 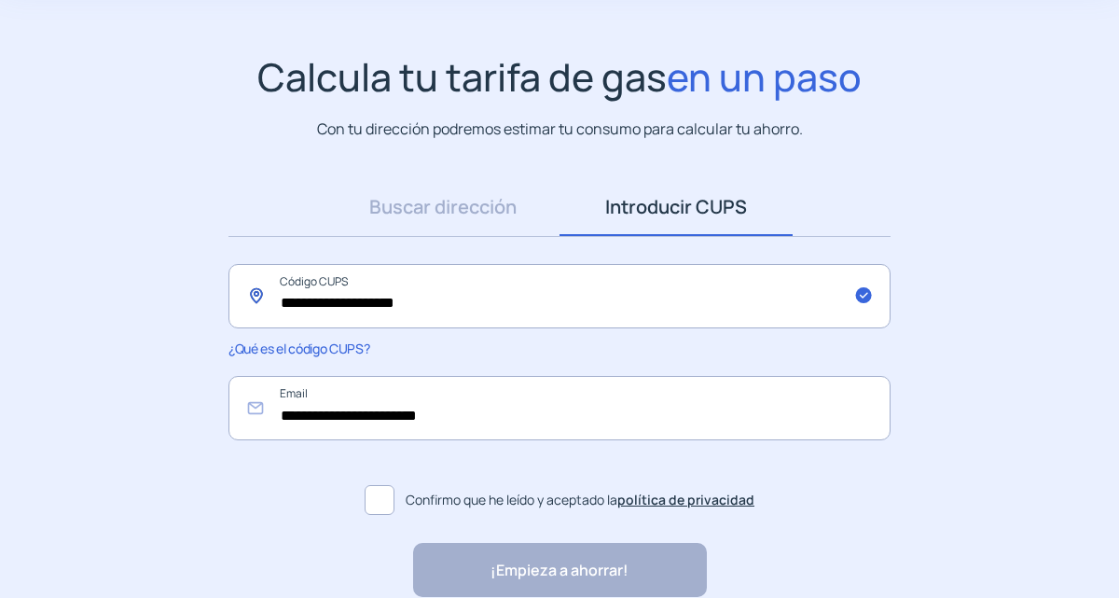 I want to click on span: ¿Qué es el código CUPS?, so click(x=298, y=348).